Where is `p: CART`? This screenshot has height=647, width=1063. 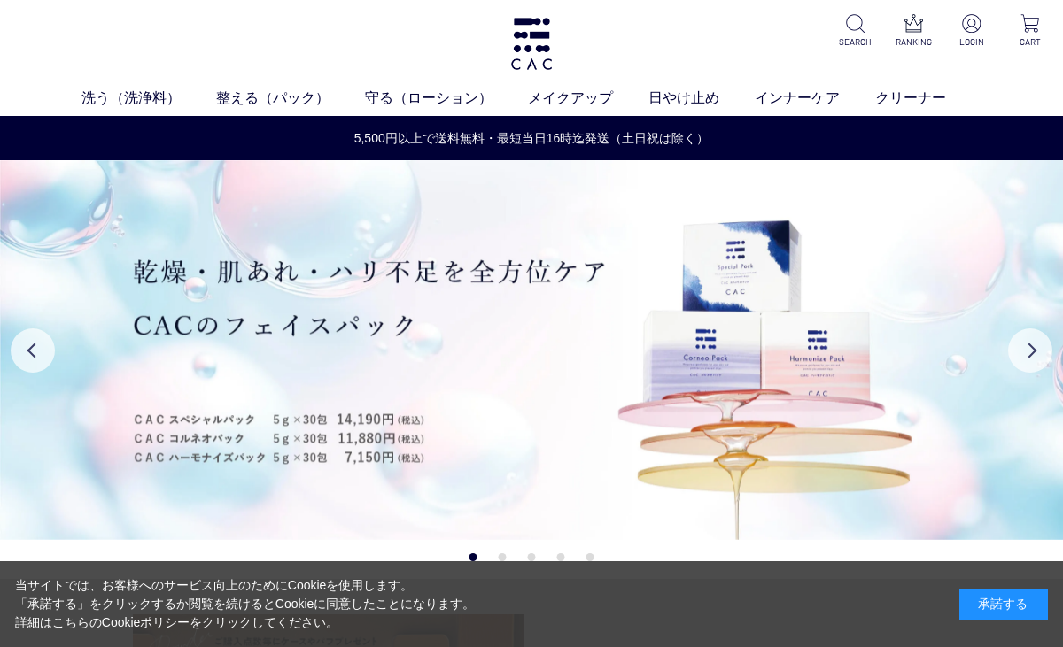 p: CART is located at coordinates (1030, 42).